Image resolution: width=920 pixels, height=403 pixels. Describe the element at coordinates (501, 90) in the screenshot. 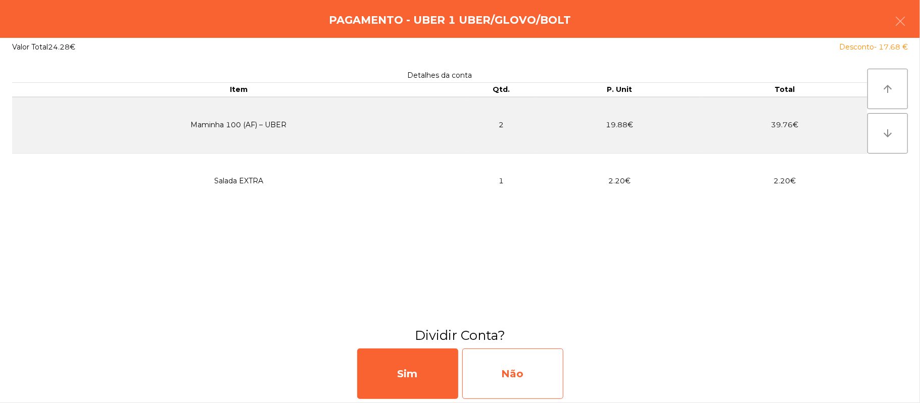

I see `th: Qtd.` at that location.